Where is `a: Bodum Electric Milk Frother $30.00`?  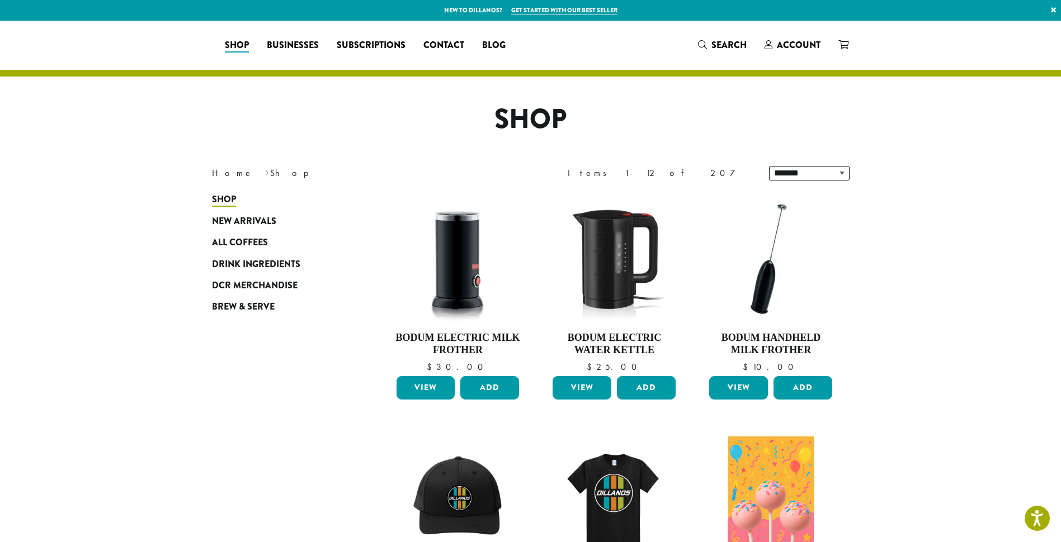
a: Bodum Electric Milk Frother $30.00 is located at coordinates (458, 283).